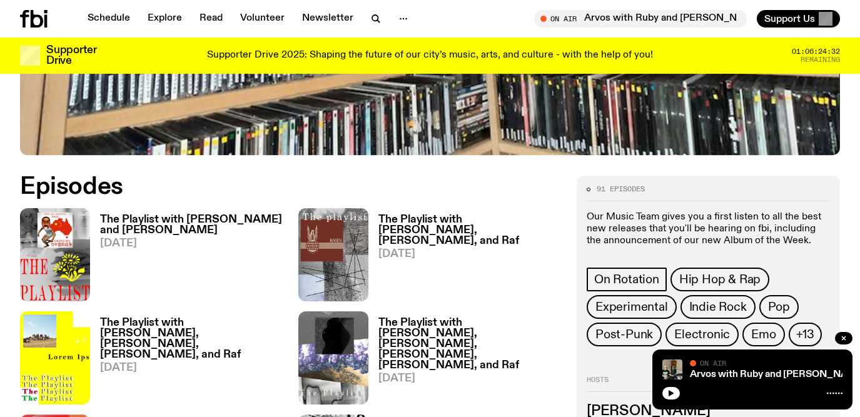 The width and height of the screenshot is (860, 417). What do you see at coordinates (624, 335) in the screenshot?
I see `a: Post-Punk` at bounding box center [624, 335].